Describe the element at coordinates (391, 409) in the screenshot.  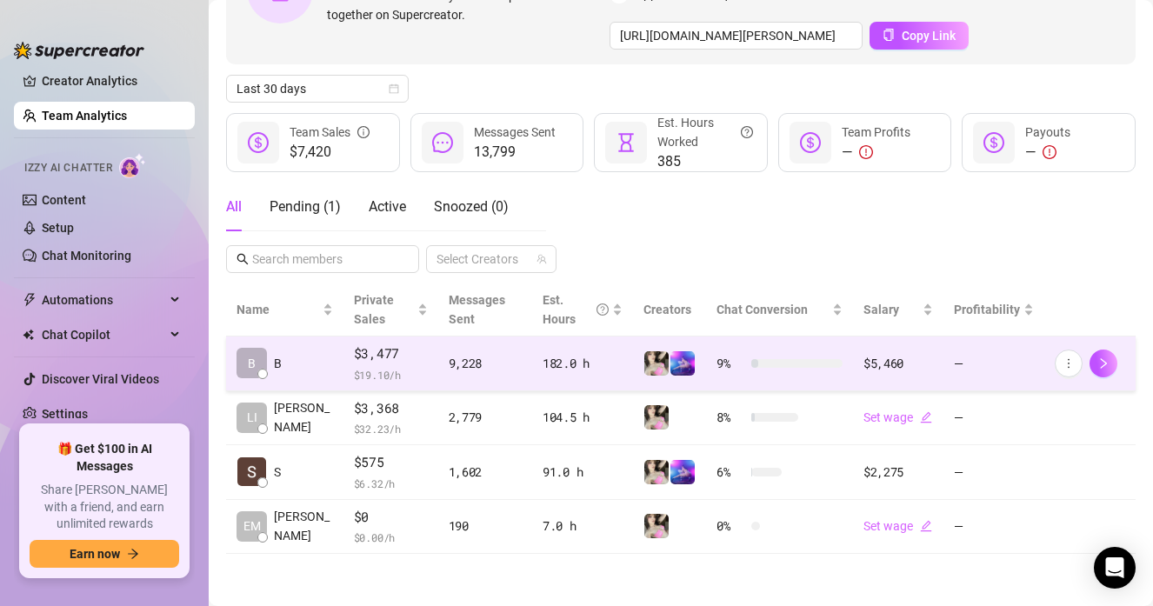
I see `span: $3,368` at that location.